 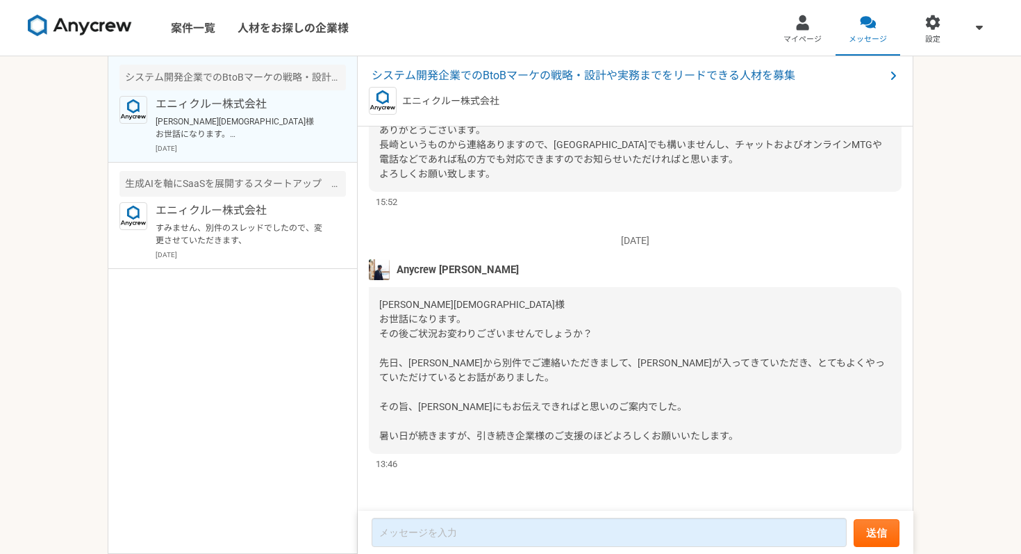 I want to click on button: 送信, so click(x=877, y=533).